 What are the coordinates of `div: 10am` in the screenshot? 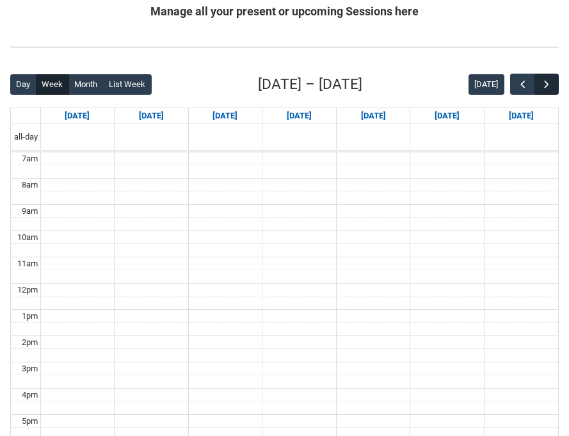 It's located at (28, 237).